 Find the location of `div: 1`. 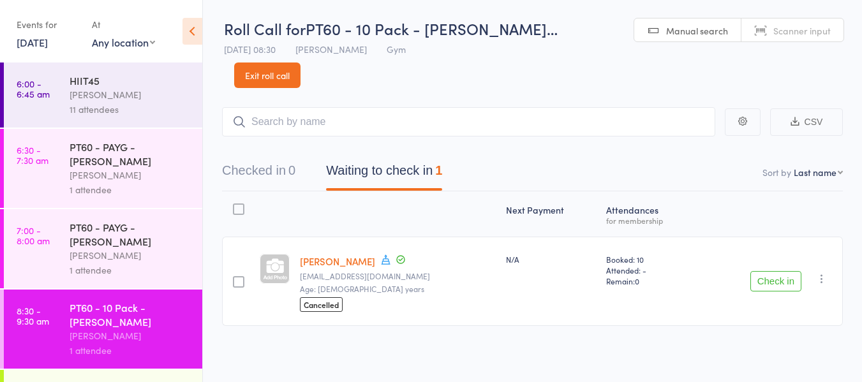

div: 1 is located at coordinates (438, 170).